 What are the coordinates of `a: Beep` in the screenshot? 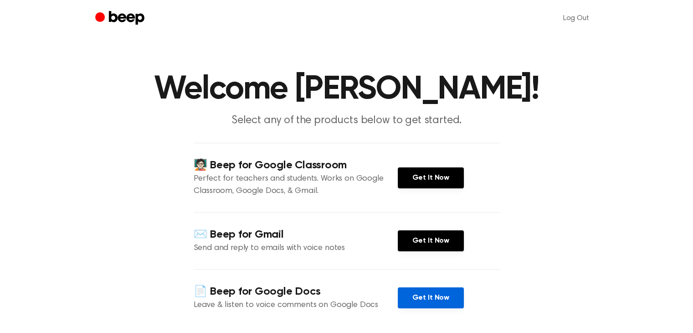 It's located at (121, 18).